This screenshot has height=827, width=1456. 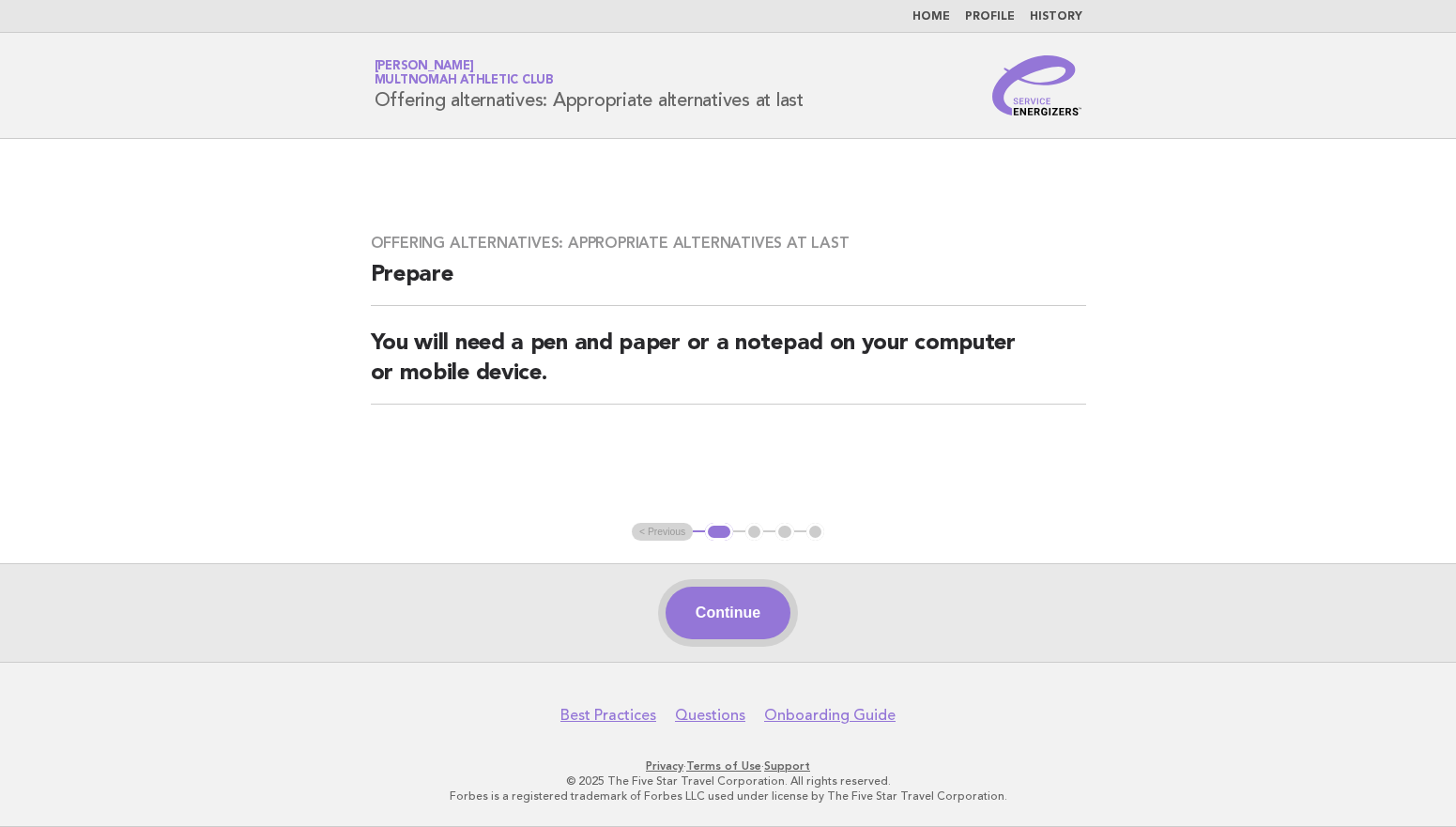 What do you see at coordinates (728, 613) in the screenshot?
I see `button: Continue` at bounding box center [728, 613].